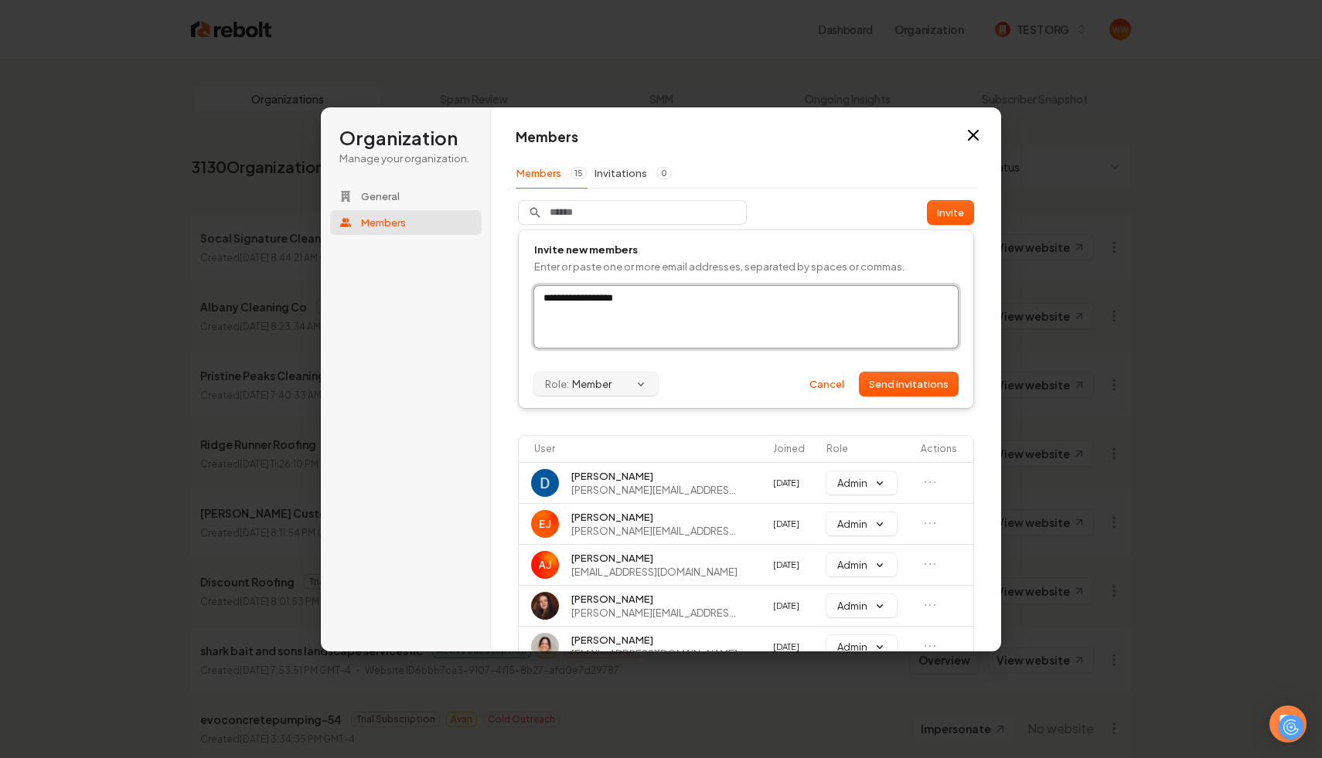  What do you see at coordinates (380, 196) in the screenshot?
I see `span: General` at bounding box center [380, 196].